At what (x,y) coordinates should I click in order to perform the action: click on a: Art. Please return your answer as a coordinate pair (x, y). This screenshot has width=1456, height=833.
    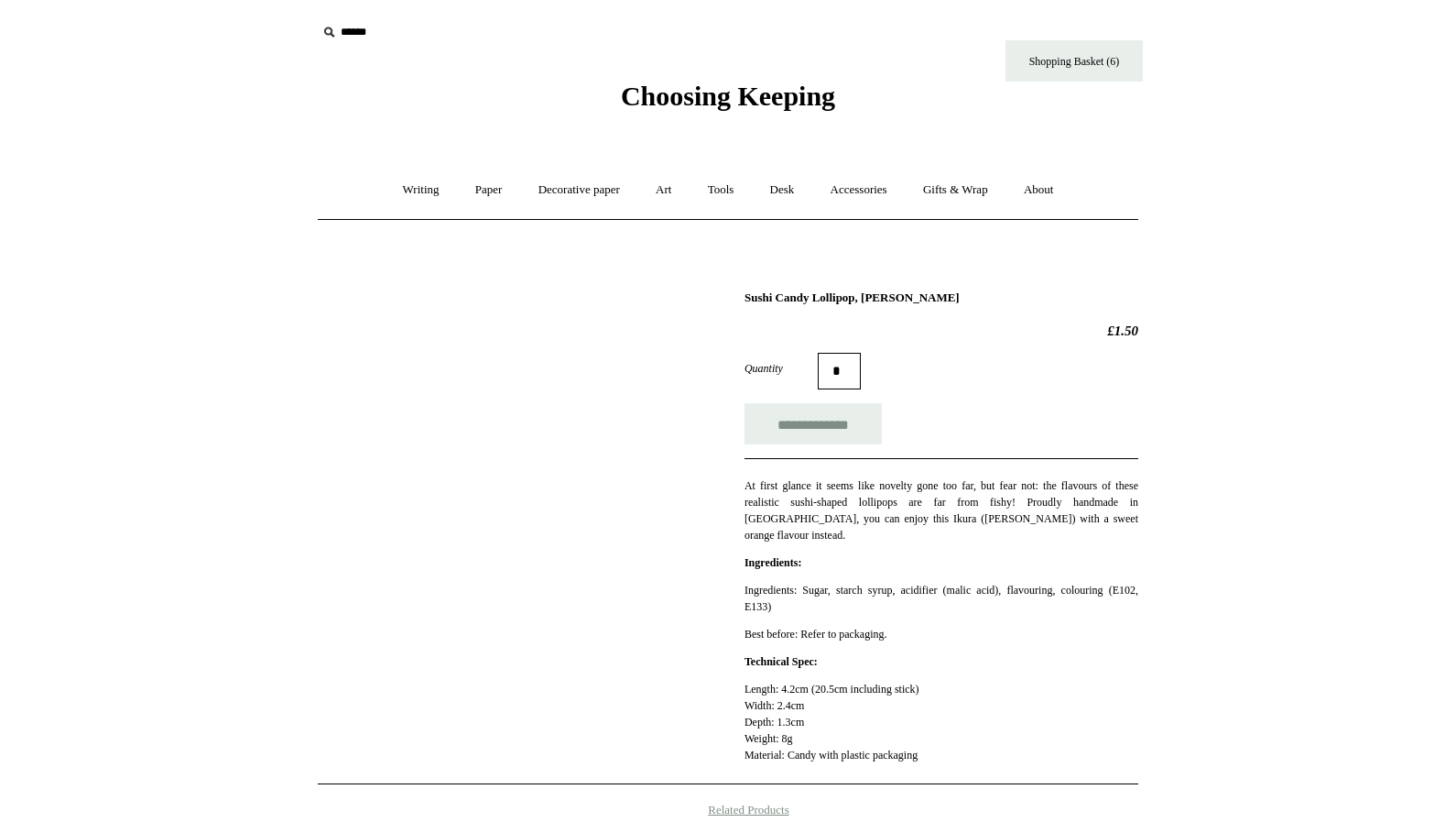
    Looking at the image, I should click on (663, 189).